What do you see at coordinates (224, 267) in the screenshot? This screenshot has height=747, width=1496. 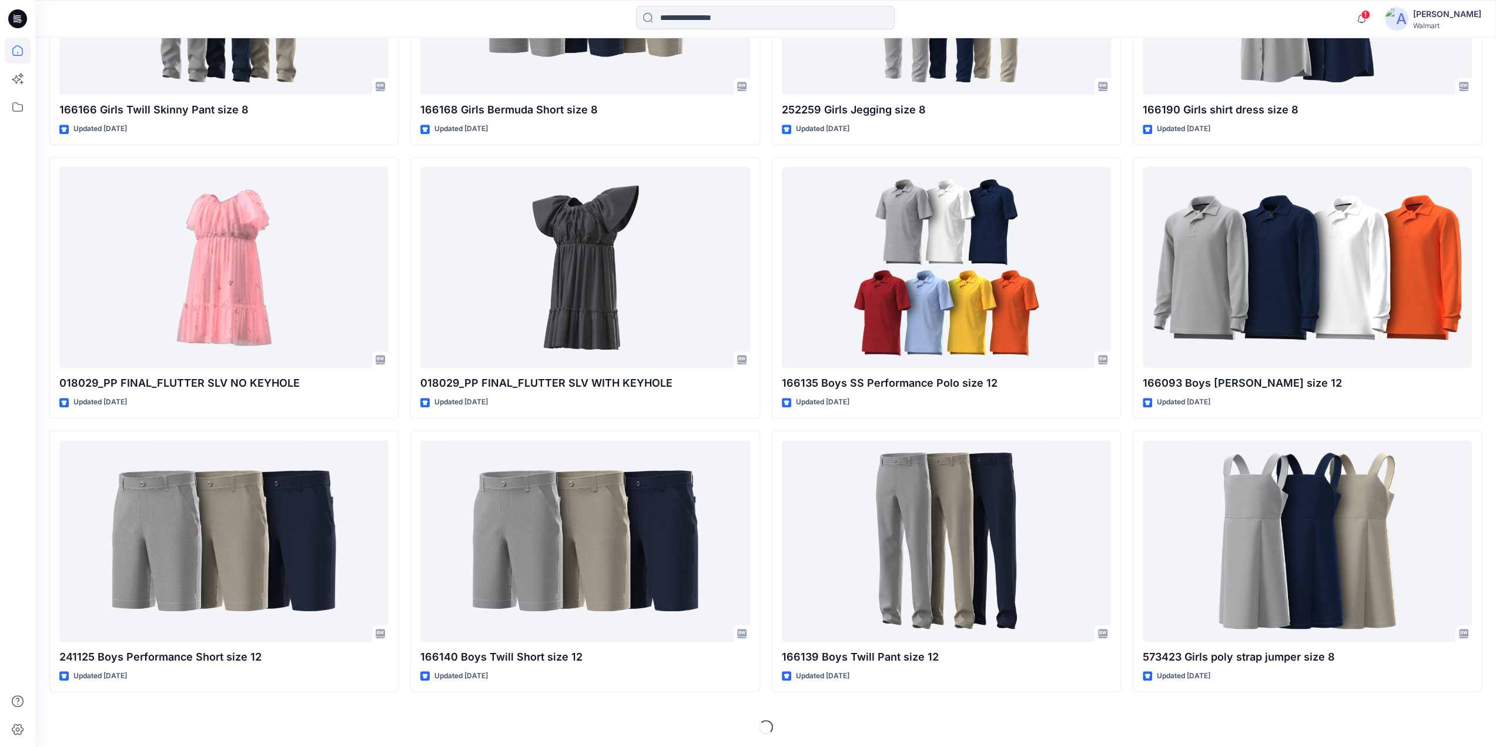 I see `a: 018029_PP FINAL_FLUTTER SLV NO KEYHOLE` at bounding box center [224, 267].